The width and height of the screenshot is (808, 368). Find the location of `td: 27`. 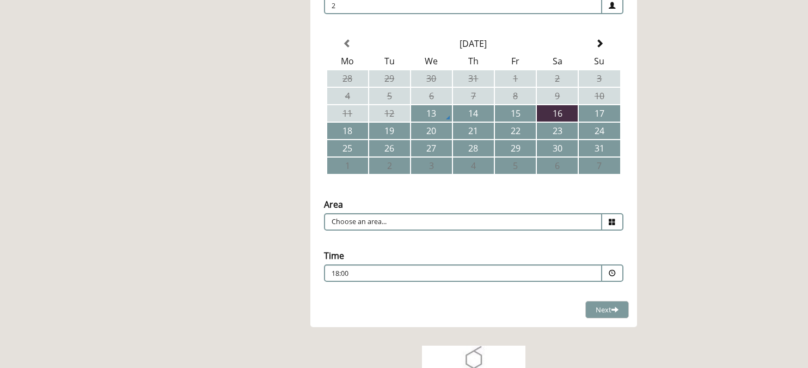

td: 27 is located at coordinates (431, 148).